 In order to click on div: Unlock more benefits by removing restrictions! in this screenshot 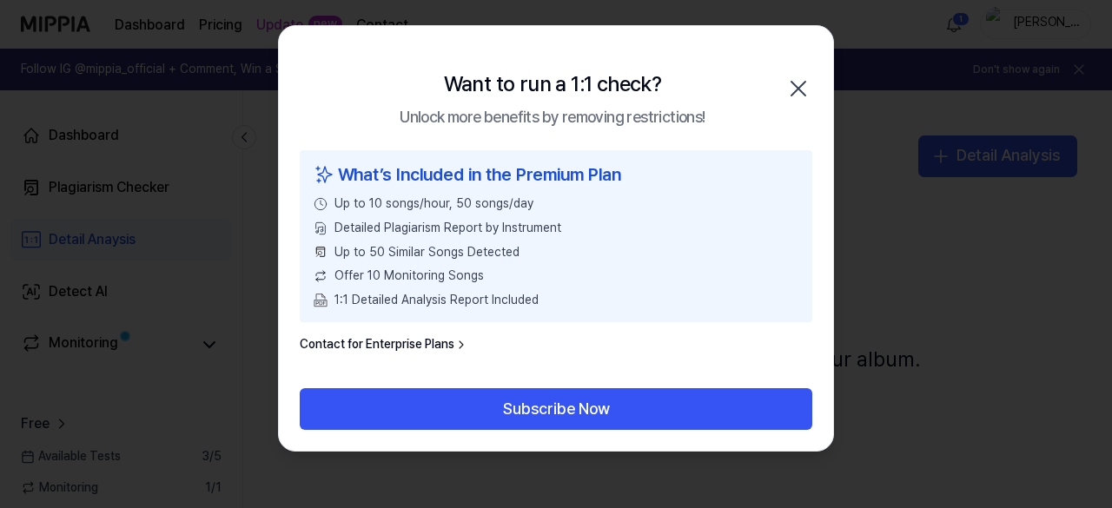, I will do `click(552, 117)`.